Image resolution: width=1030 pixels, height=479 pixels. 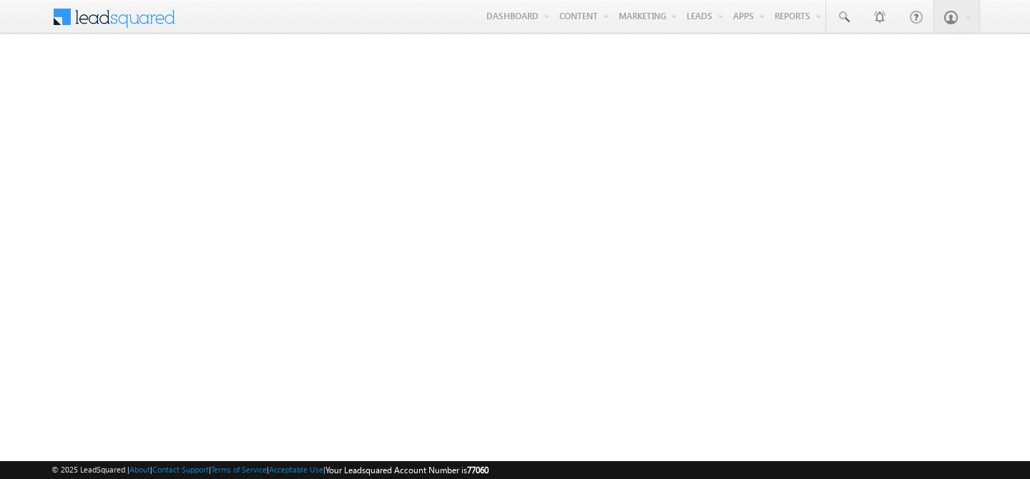 What do you see at coordinates (180, 469) in the screenshot?
I see `a: Contact Support` at bounding box center [180, 469].